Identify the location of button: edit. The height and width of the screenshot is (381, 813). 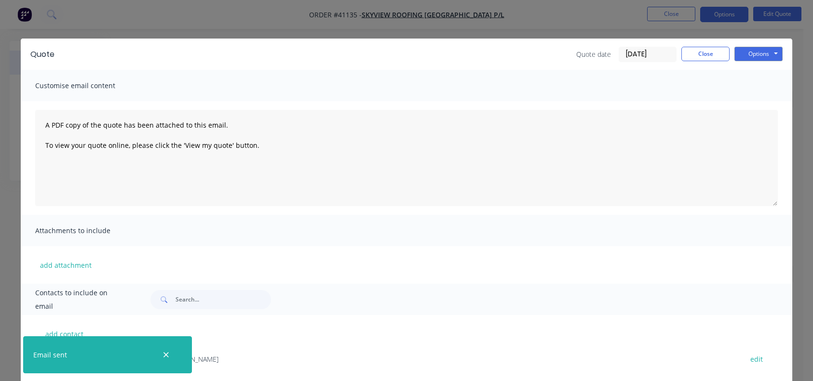
(757, 359).